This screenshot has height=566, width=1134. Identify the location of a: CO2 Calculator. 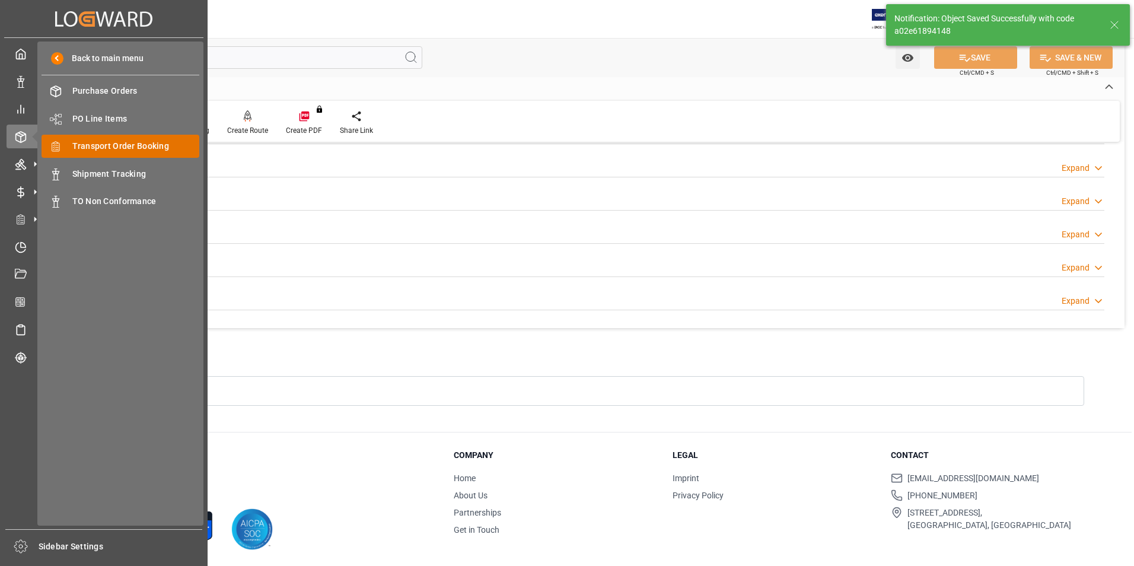
(104, 301).